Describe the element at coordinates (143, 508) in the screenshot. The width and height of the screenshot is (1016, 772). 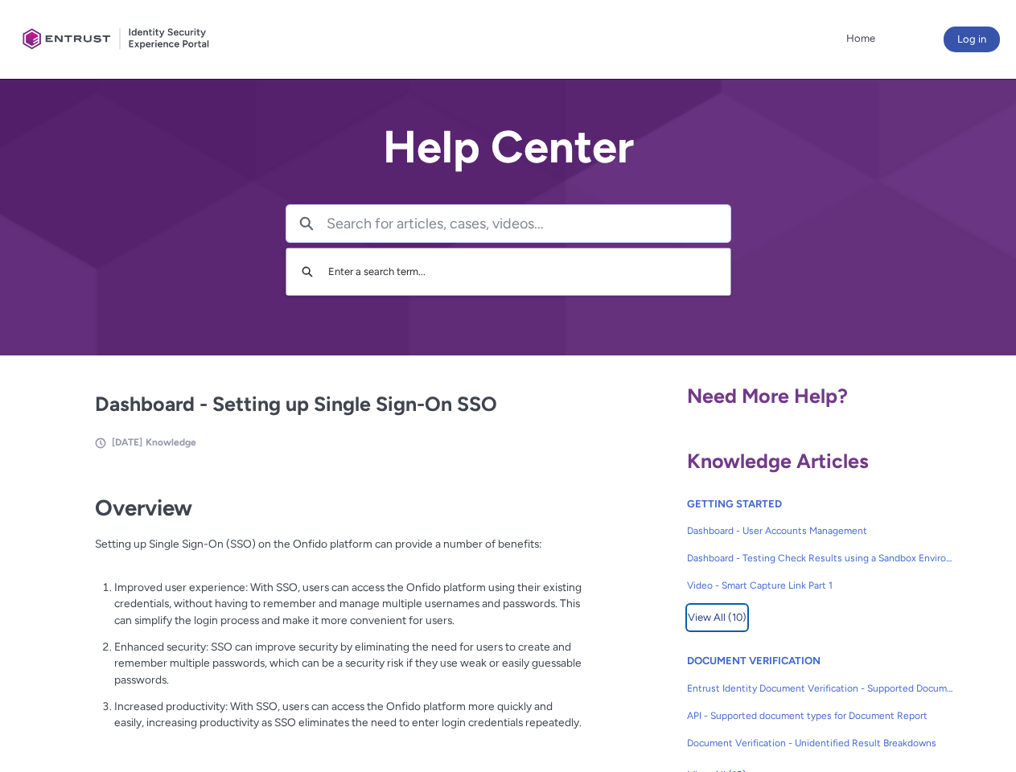
I see `strong: Overview` at that location.